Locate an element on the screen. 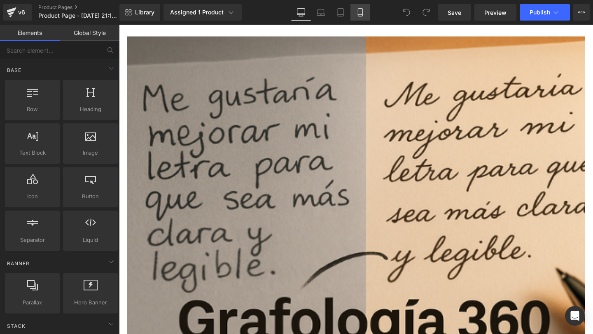  div: v6 is located at coordinates (21, 12).